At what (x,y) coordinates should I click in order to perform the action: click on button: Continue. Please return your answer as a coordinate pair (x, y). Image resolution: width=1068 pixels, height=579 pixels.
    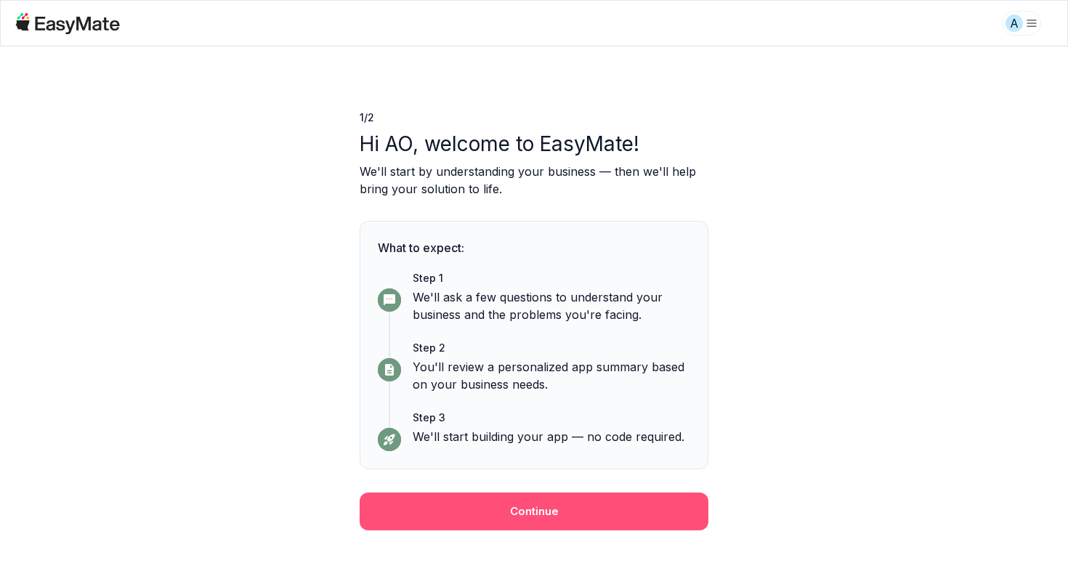
    Looking at the image, I should click on (534, 511).